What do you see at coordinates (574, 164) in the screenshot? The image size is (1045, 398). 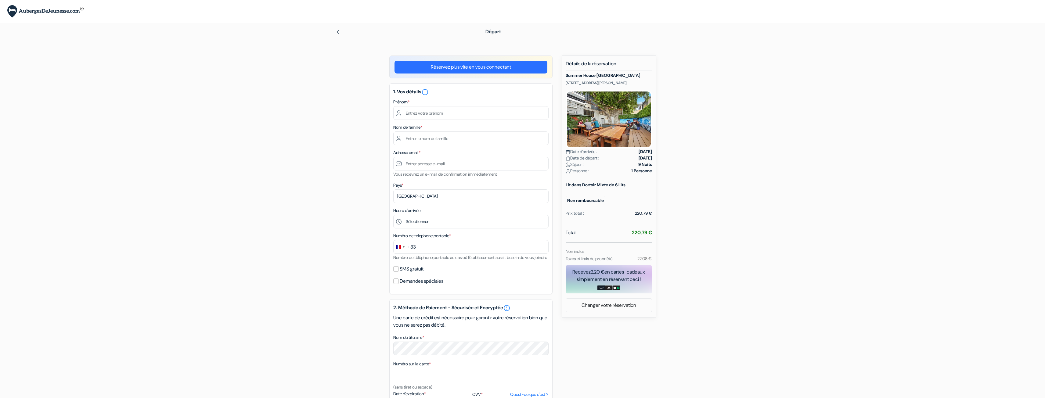 I see `span: Séjour :` at bounding box center [574, 164].